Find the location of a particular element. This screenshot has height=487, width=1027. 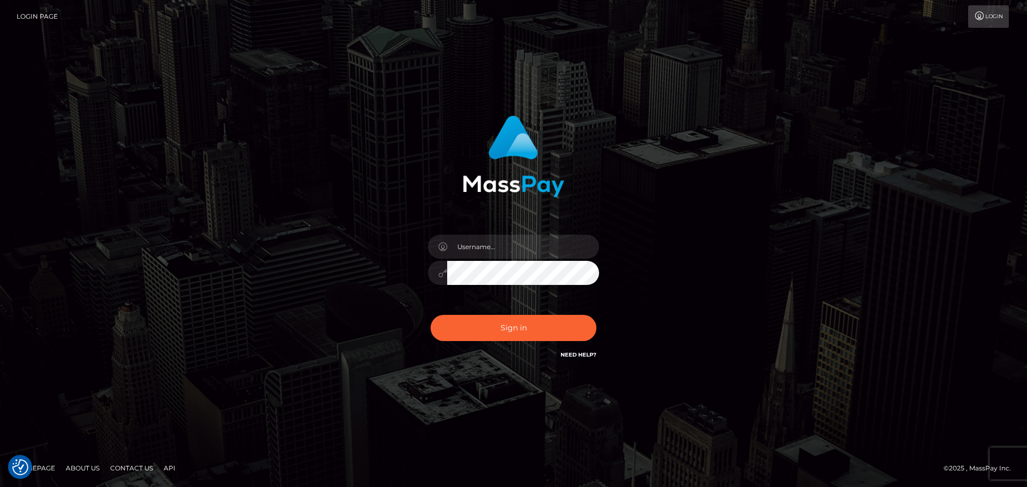

a: Homepage is located at coordinates (35, 468).